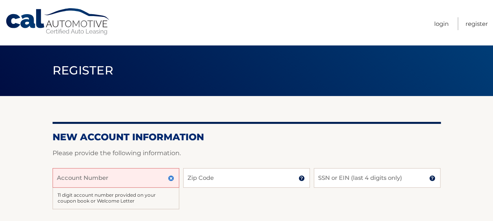 This screenshot has height=221, width=493. I want to click on a: Login, so click(441, 24).